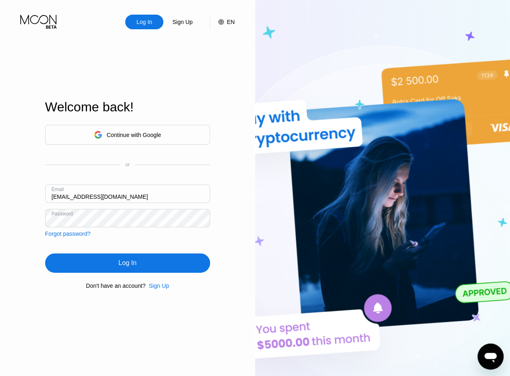  Describe the element at coordinates (58, 189) in the screenshot. I see `div: Email` at that location.